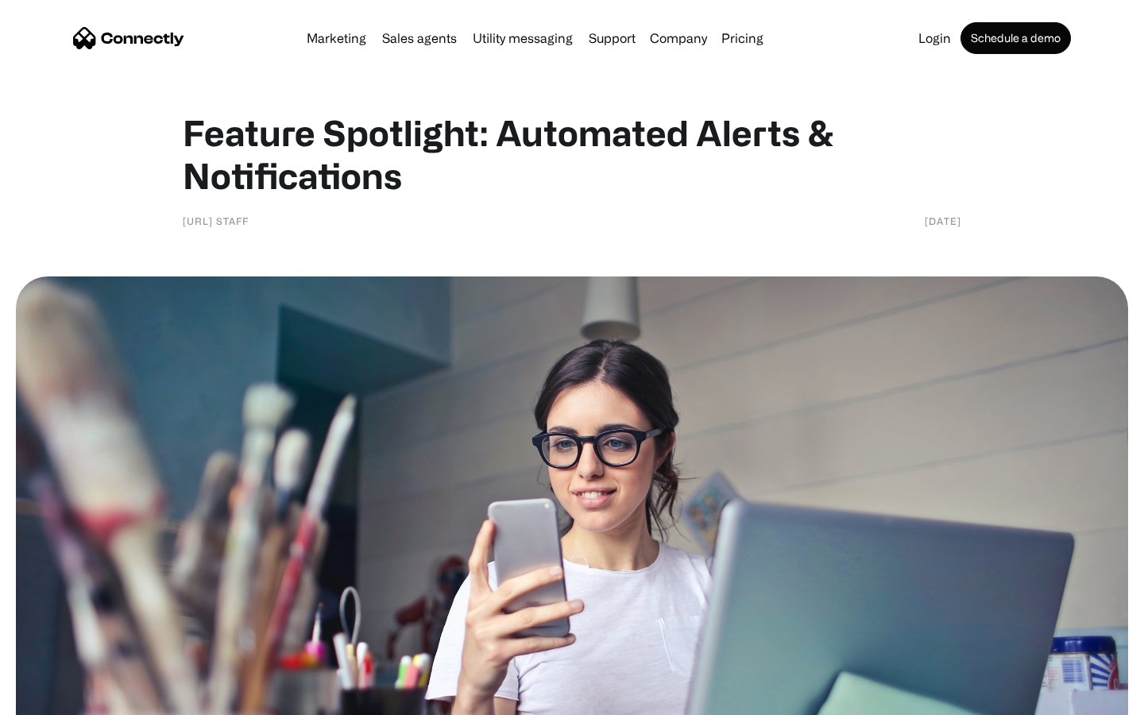 Image resolution: width=1144 pixels, height=715 pixels. I want to click on h1: Feature Spotlight: Automated Alerts & Notifications, so click(572, 154).